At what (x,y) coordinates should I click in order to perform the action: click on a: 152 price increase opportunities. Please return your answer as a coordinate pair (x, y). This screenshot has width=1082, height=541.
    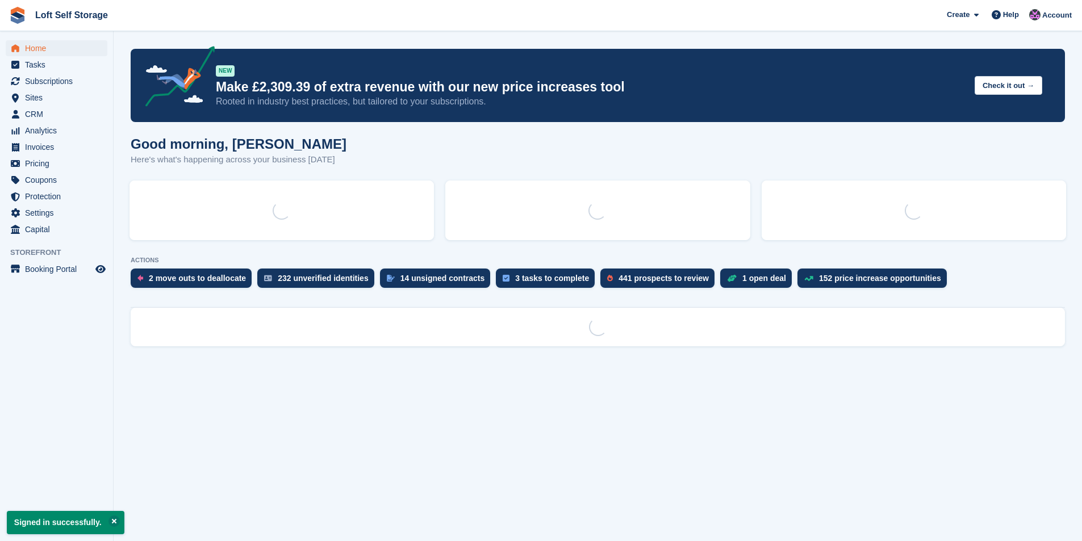
    Looking at the image, I should click on (874, 281).